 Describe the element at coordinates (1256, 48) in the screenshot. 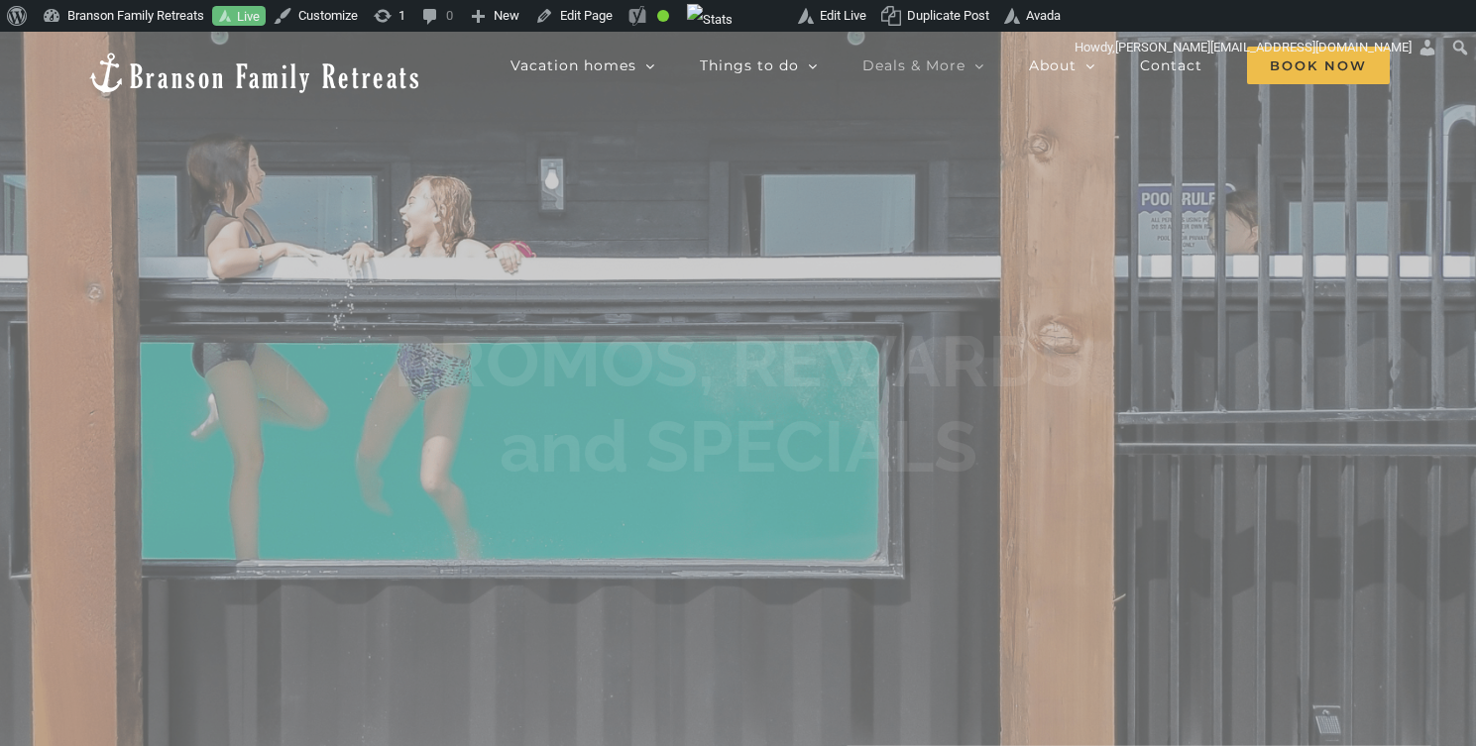

I see `a: Howdy,` at that location.